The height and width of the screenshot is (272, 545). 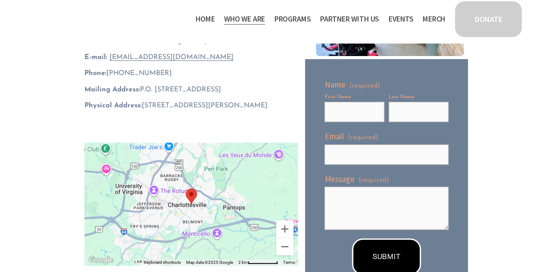 What do you see at coordinates (293, 19) in the screenshot?
I see `span: Programs` at bounding box center [293, 19].